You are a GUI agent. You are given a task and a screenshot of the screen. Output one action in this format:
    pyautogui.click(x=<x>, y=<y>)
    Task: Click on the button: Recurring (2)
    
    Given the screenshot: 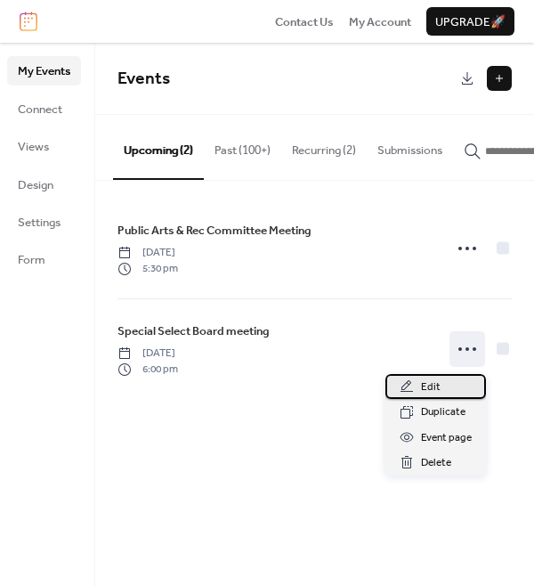 What is the action you would take?
    pyautogui.click(x=324, y=146)
    